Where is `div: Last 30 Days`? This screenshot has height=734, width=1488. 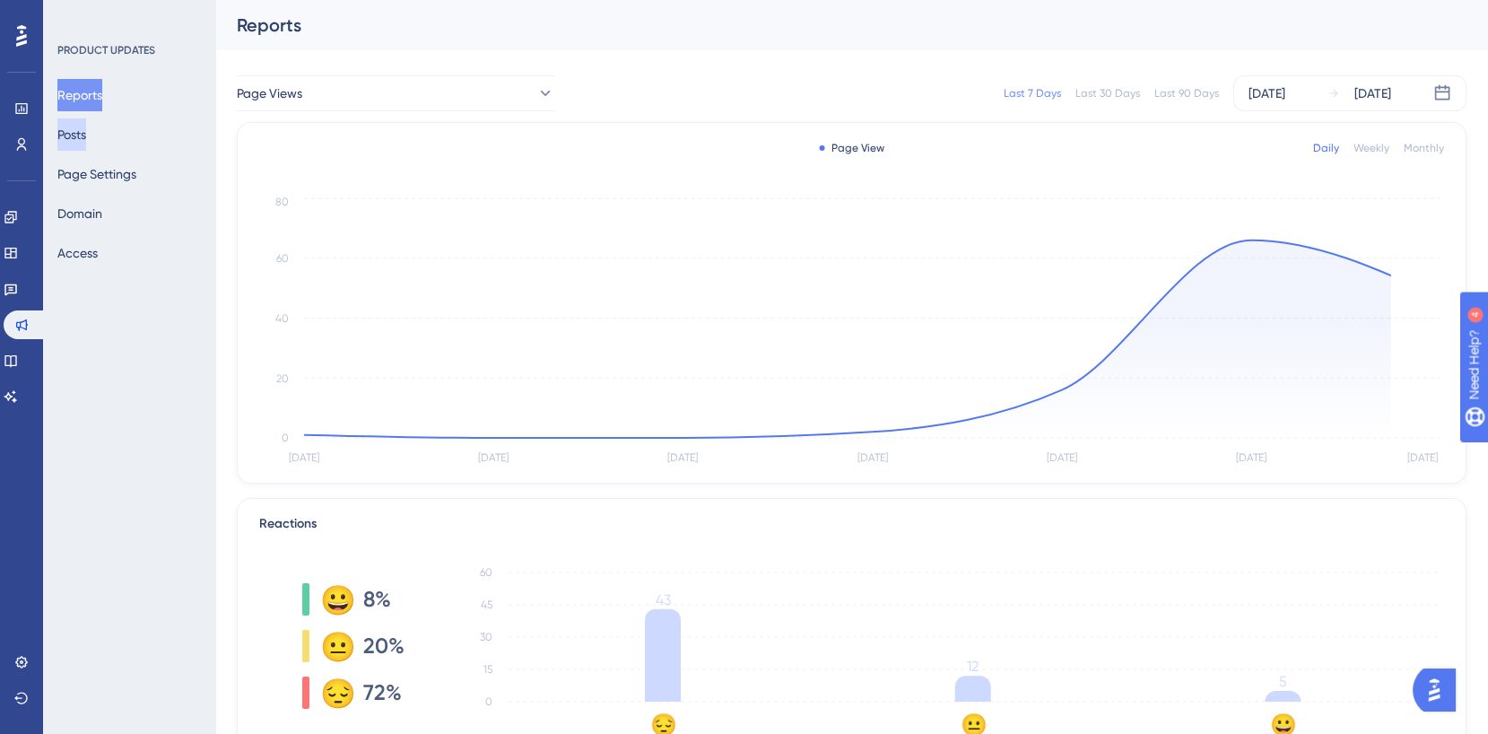 div: Last 30 Days is located at coordinates (1108, 93).